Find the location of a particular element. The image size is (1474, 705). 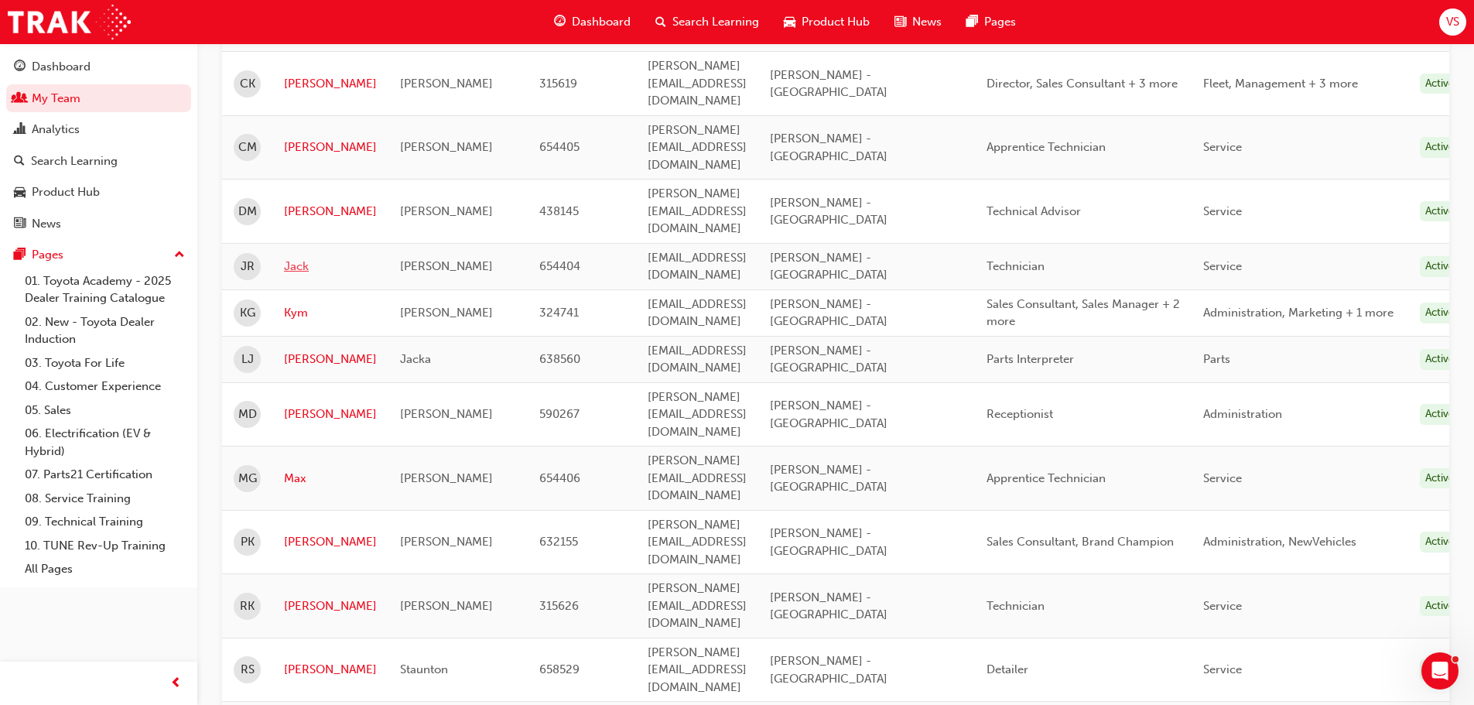

a: Dashboard is located at coordinates (98, 67).